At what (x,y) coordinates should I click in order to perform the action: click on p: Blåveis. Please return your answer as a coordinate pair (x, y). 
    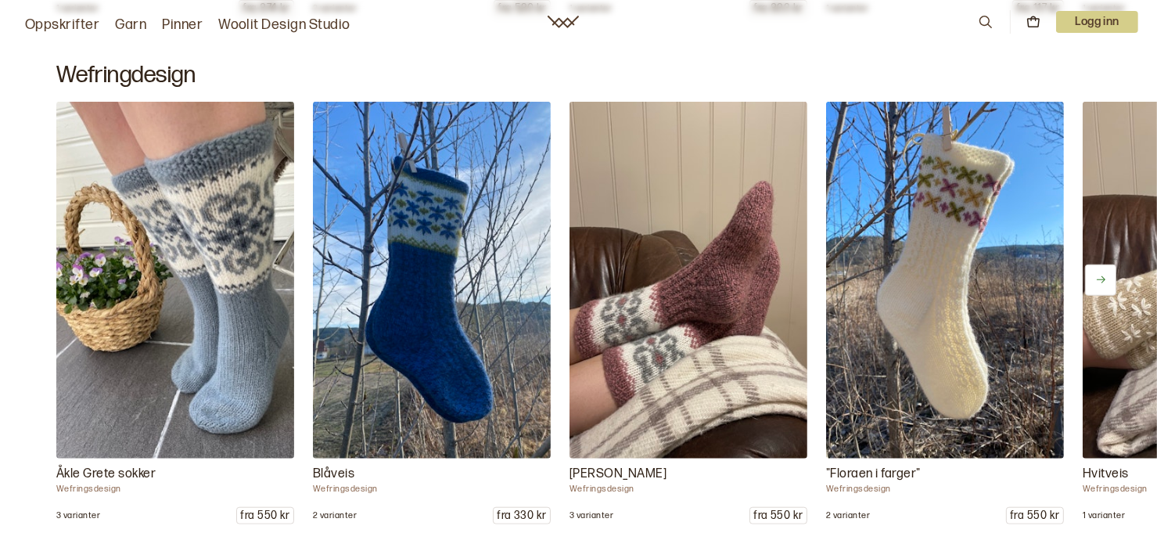
    Looking at the image, I should click on (432, 474).